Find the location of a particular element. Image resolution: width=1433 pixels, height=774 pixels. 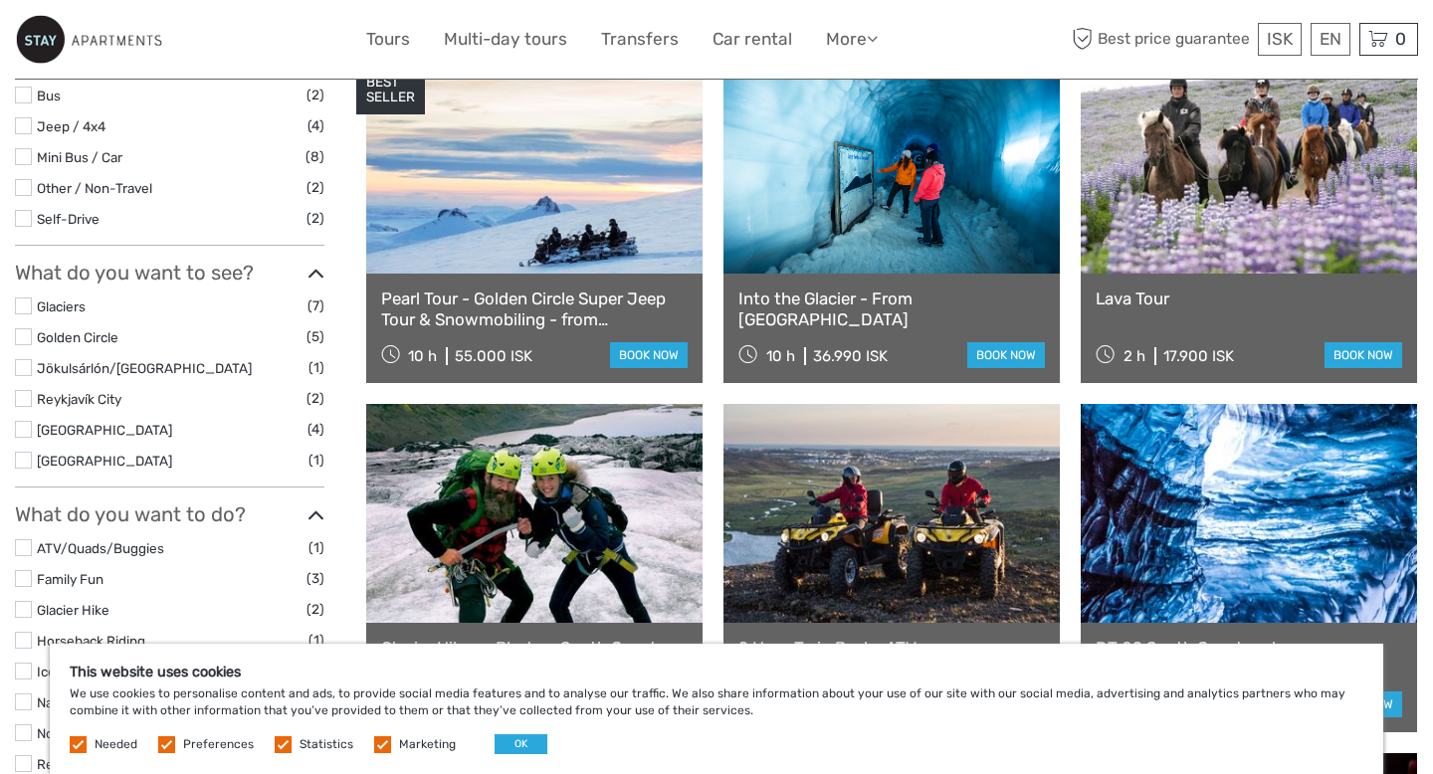

a: Multi-day tours is located at coordinates (506, 39).